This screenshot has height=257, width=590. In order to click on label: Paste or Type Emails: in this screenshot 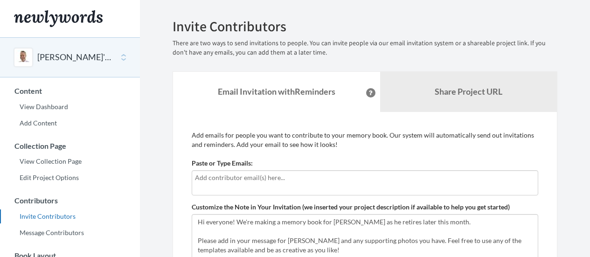, I will do `click(222, 163)`.